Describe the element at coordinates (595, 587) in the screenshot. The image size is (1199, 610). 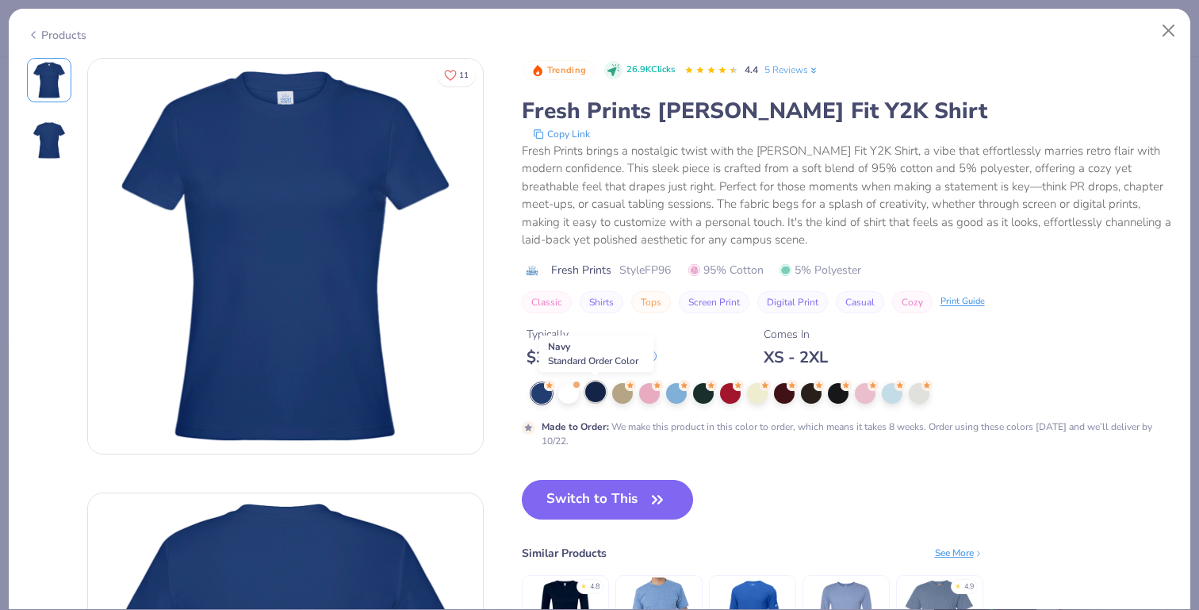
I see `div: 4.8` at that location.